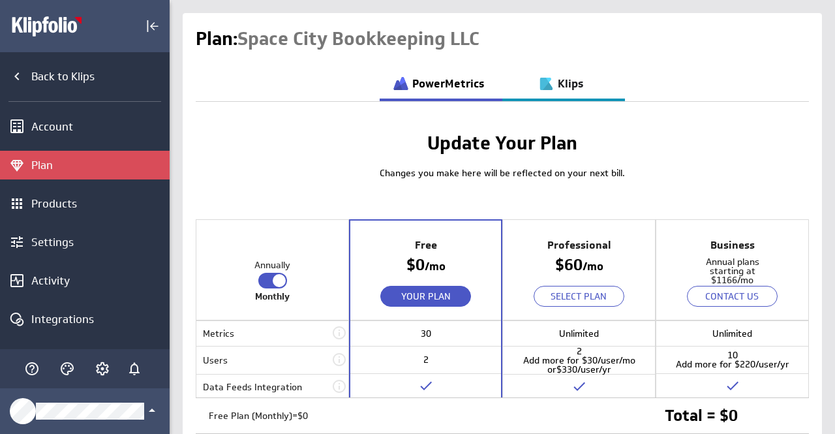 The height and width of the screenshot is (434, 835). What do you see at coordinates (574, 264) in the screenshot?
I see `span: 60` at bounding box center [574, 264].